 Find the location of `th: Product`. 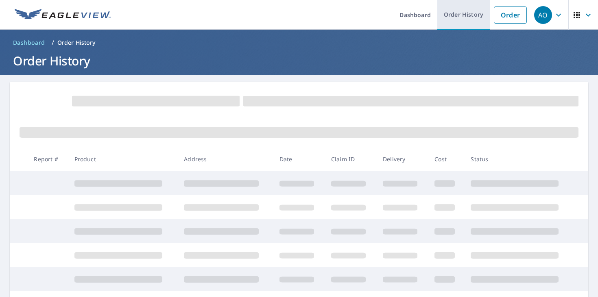

th: Product is located at coordinates (123, 159).